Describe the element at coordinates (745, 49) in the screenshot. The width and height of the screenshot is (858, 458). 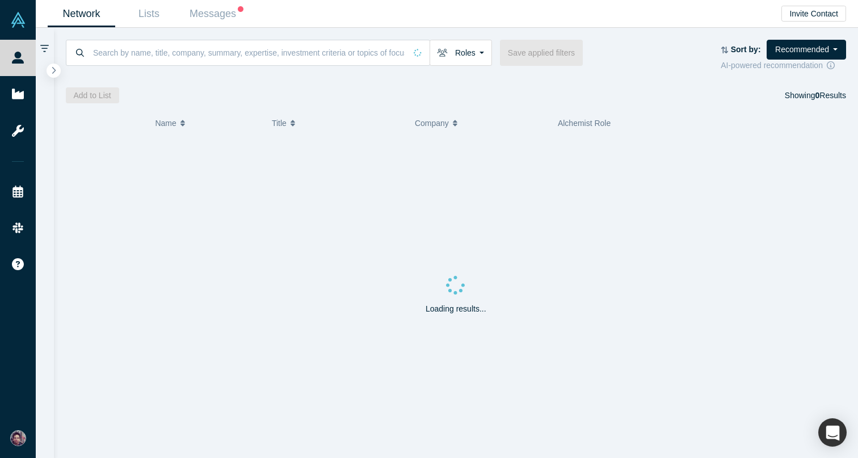
I see `strong: Sort by:` at that location.